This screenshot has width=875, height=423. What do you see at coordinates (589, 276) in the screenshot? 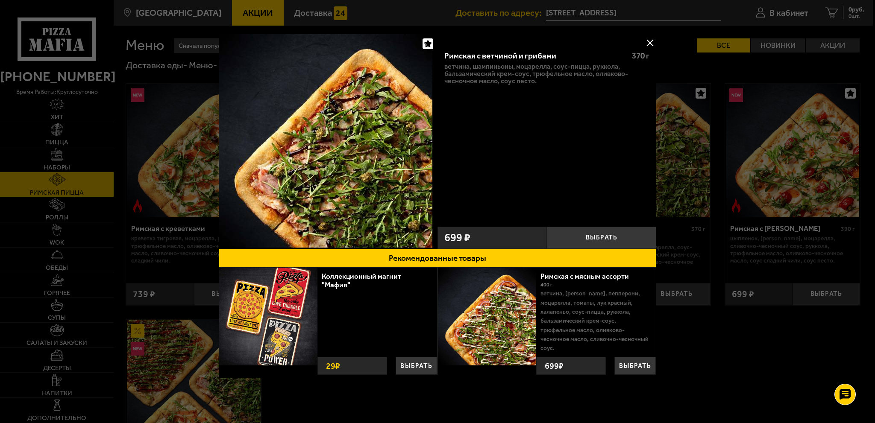
I see `a: Римская с мясным ассорти` at bounding box center [589, 276].